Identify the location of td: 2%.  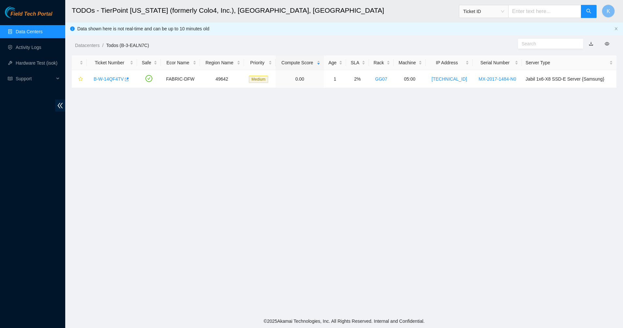
(358, 79).